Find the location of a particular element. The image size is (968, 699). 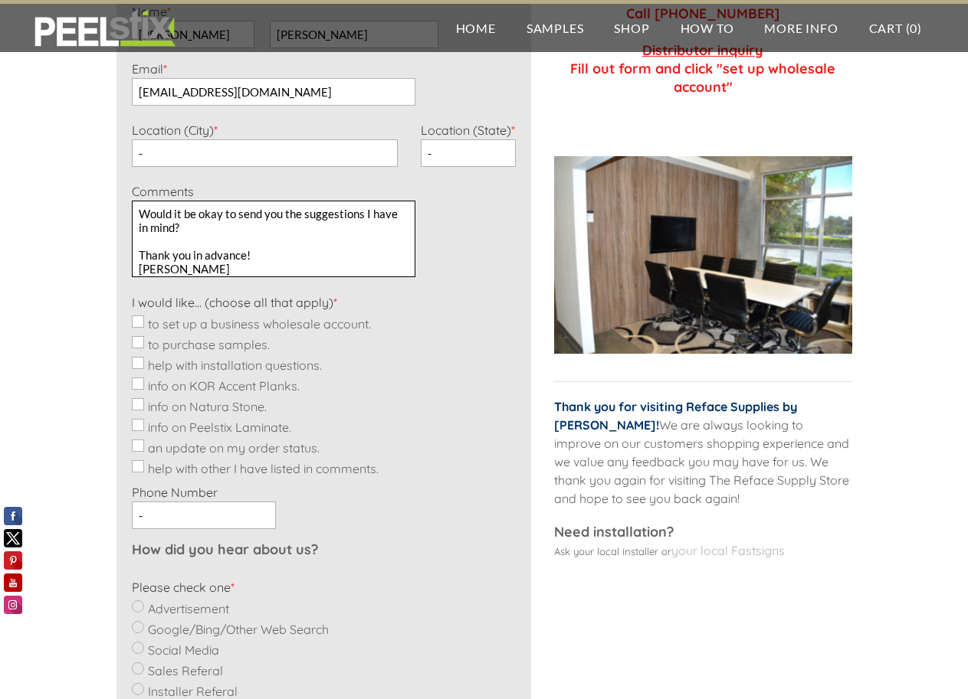

label: help with installation questions. is located at coordinates (234, 365).